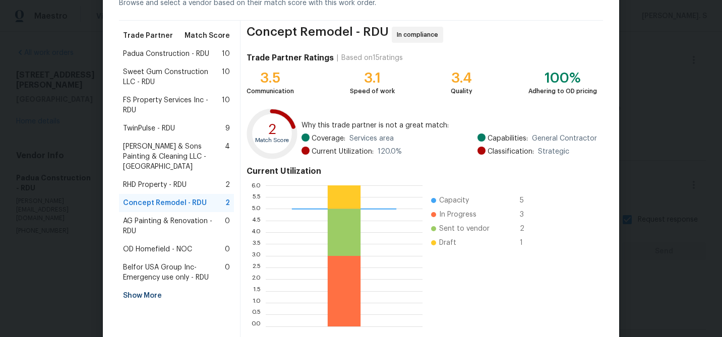 Image resolution: width=722 pixels, height=337 pixels. Describe the element at coordinates (257, 303) in the screenshot. I see `text: 1.0` at that location.